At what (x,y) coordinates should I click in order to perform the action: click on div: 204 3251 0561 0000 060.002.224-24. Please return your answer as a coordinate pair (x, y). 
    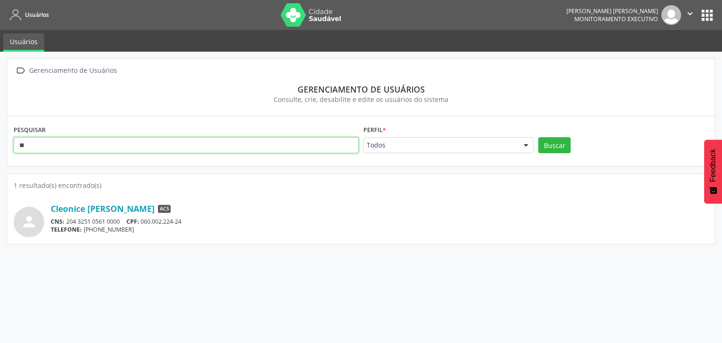
    Looking at the image, I should click on (380, 222).